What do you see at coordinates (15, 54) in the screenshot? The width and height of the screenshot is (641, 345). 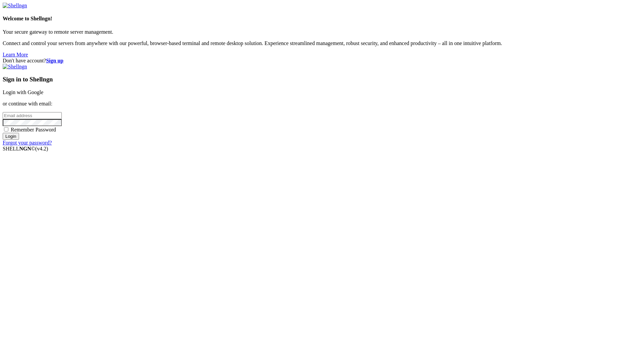 I see `a: Learn More` at bounding box center [15, 54].